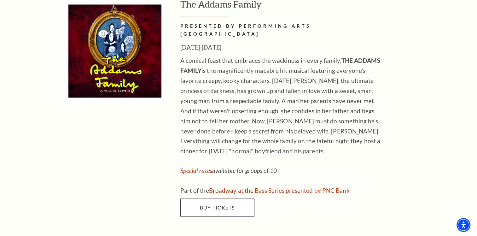 This screenshot has width=477, height=236. Describe the element at coordinates (283, 106) in the screenshot. I see `p: A comical feast that embraces the wackiness in every family, is the magnificently macabre hit mus...` at that location.